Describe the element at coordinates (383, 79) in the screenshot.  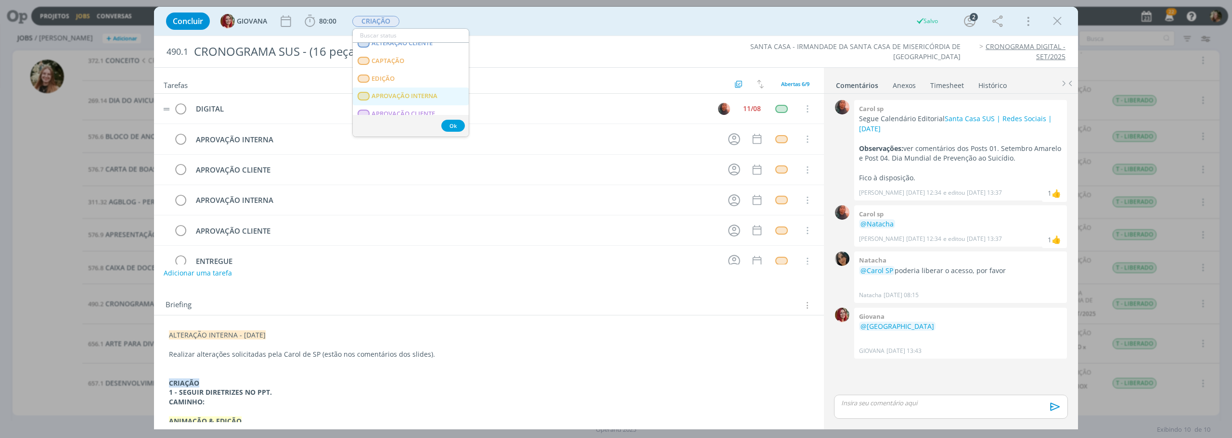
I see `span: EDIÇÃO` at that location.